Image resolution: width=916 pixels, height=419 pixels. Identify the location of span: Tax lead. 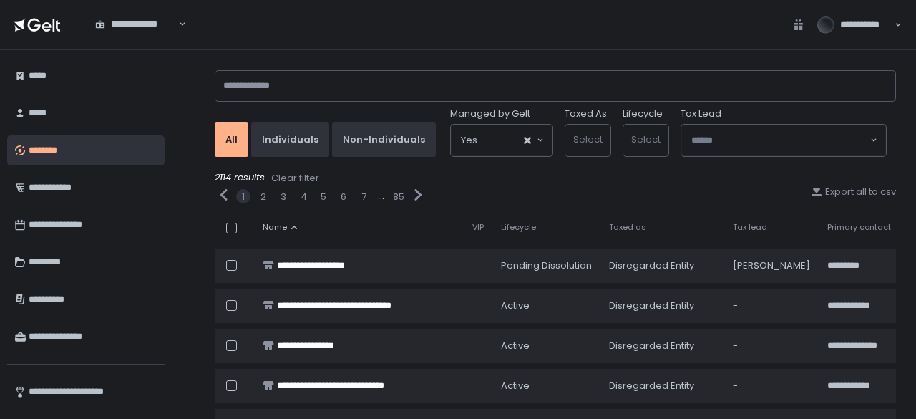
(750, 227).